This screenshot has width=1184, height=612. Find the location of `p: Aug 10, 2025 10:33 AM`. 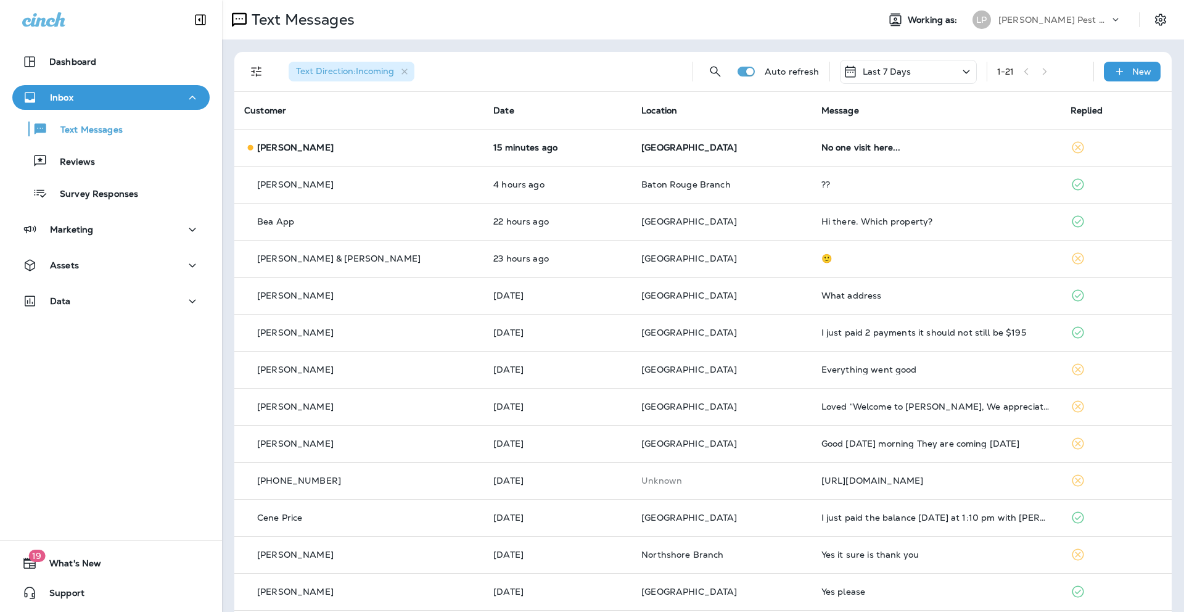

p: Aug 10, 2025 10:33 AM is located at coordinates (557, 443).